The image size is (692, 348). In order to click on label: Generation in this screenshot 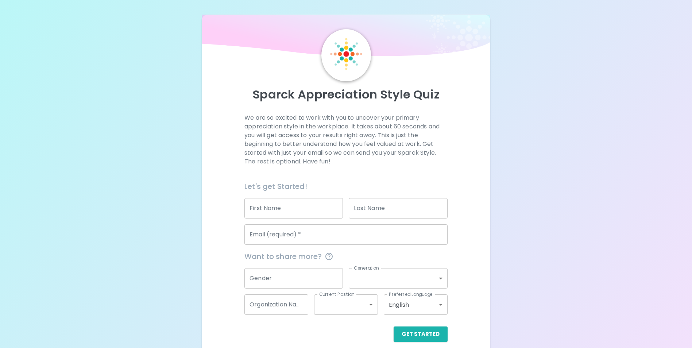, I will do `click(366, 268)`.